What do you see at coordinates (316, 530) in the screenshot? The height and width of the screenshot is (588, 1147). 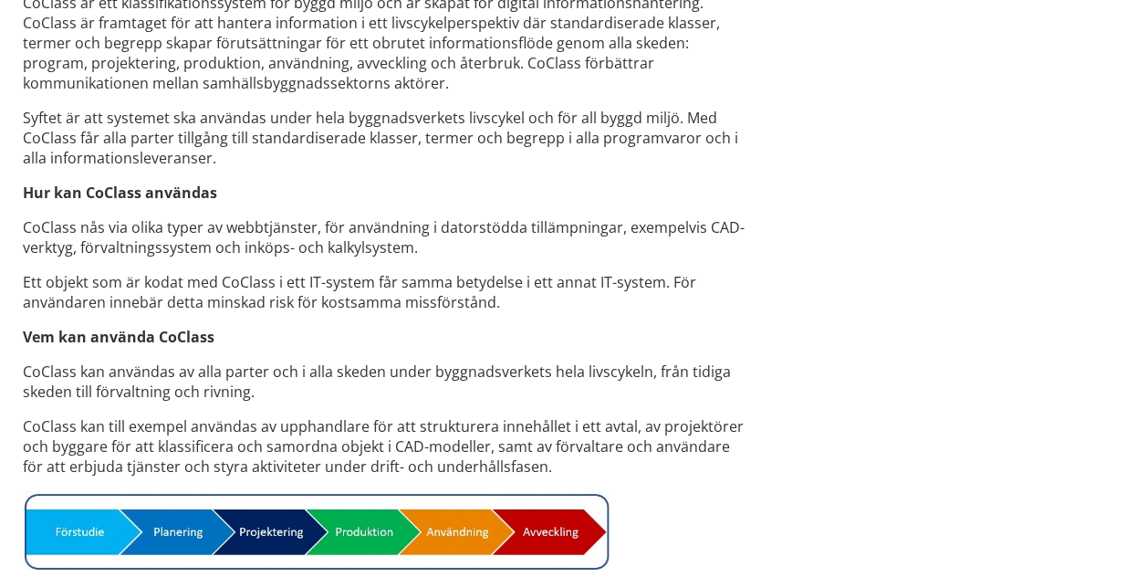 I see `img: Skede_ProcessbildCoClass.jpg` at bounding box center [316, 530].